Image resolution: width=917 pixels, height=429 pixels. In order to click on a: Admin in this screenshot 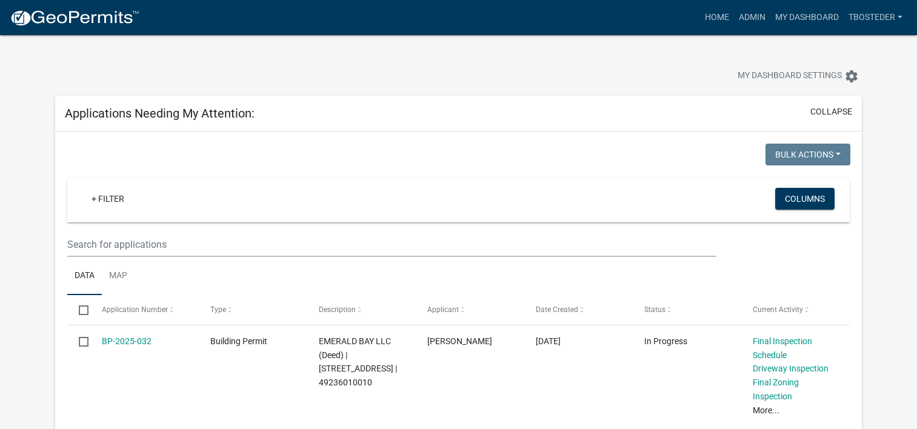, I will do `click(752, 18)`.